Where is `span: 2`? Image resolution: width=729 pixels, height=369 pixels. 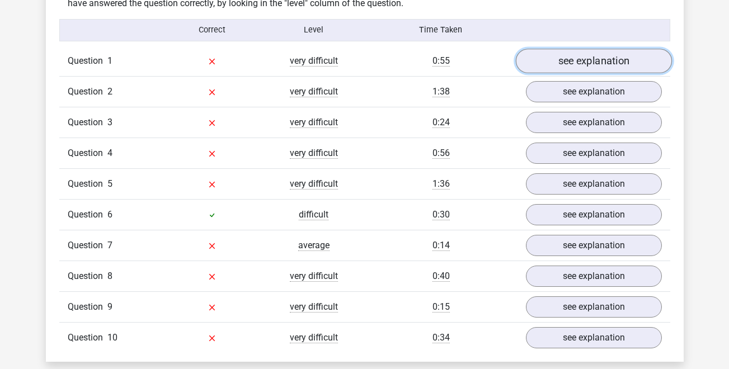 span: 2 is located at coordinates (110, 91).